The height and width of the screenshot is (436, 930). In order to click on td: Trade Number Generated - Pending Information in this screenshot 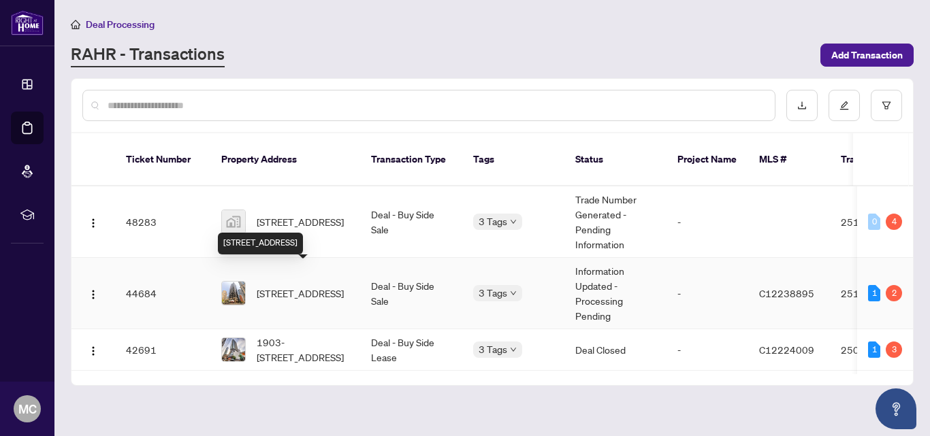, I will do `click(615, 222)`.